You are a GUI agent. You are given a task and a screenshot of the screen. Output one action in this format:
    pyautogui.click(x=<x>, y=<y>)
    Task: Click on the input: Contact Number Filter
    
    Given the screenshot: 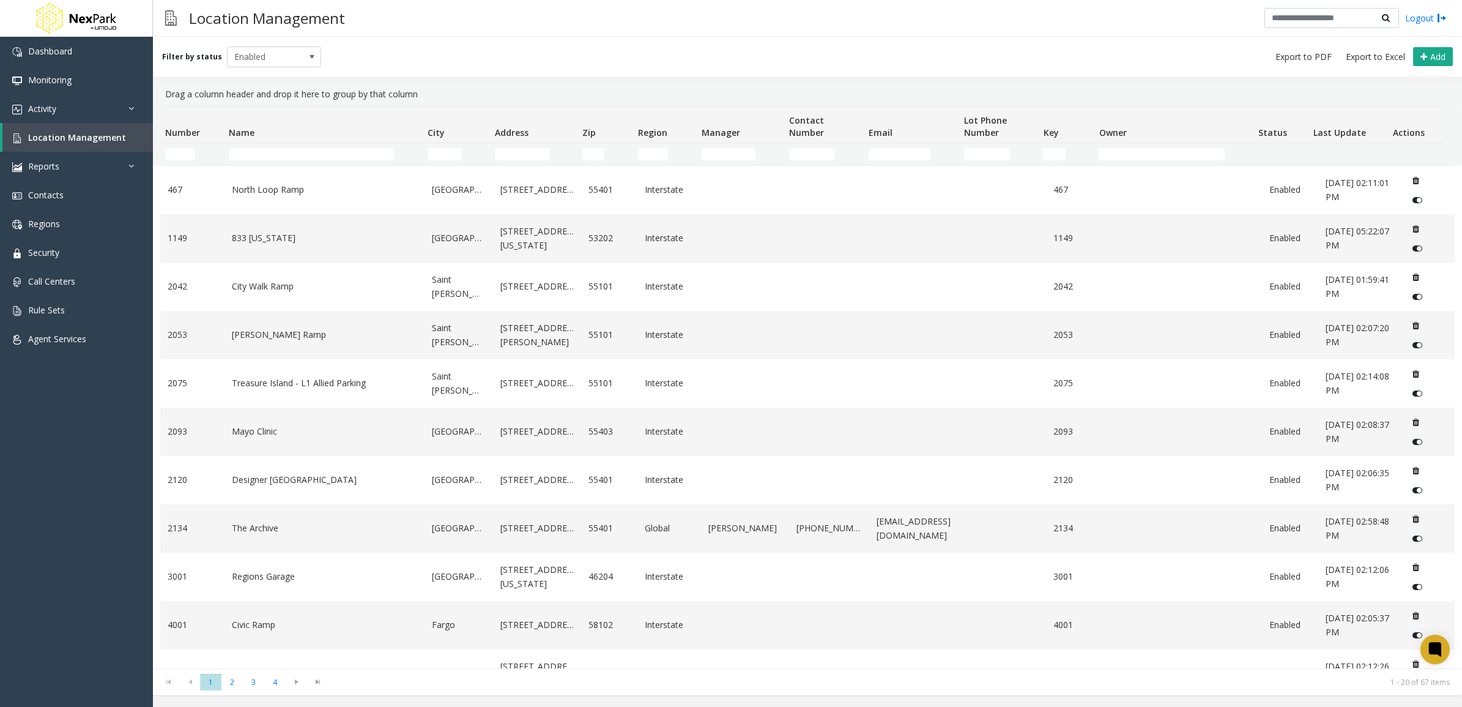 What is the action you would take?
    pyautogui.click(x=812, y=154)
    